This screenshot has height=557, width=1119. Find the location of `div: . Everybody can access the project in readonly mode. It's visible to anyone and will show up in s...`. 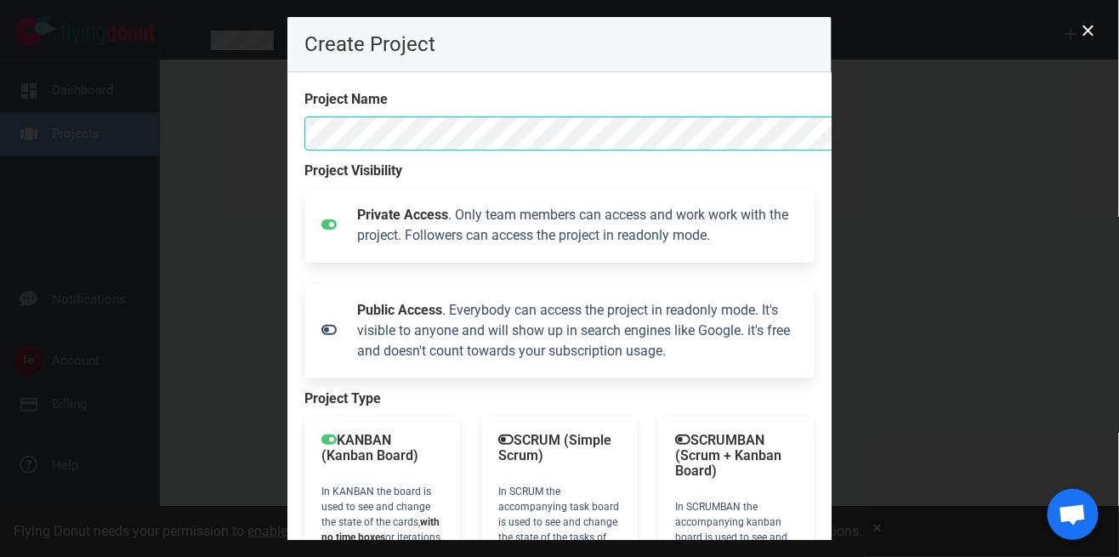

div: . Everybody can access the project in readonly mode. It's visible to anyone and will show up in s... is located at coordinates (577, 331).